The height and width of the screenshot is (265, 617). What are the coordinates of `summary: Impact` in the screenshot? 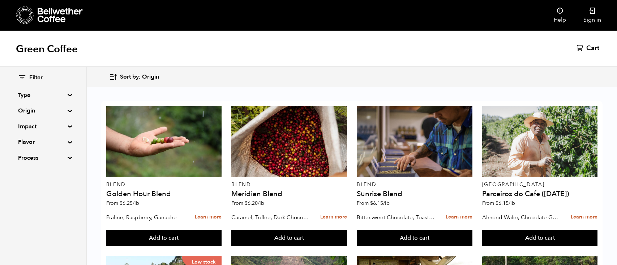 It's located at (43, 127).